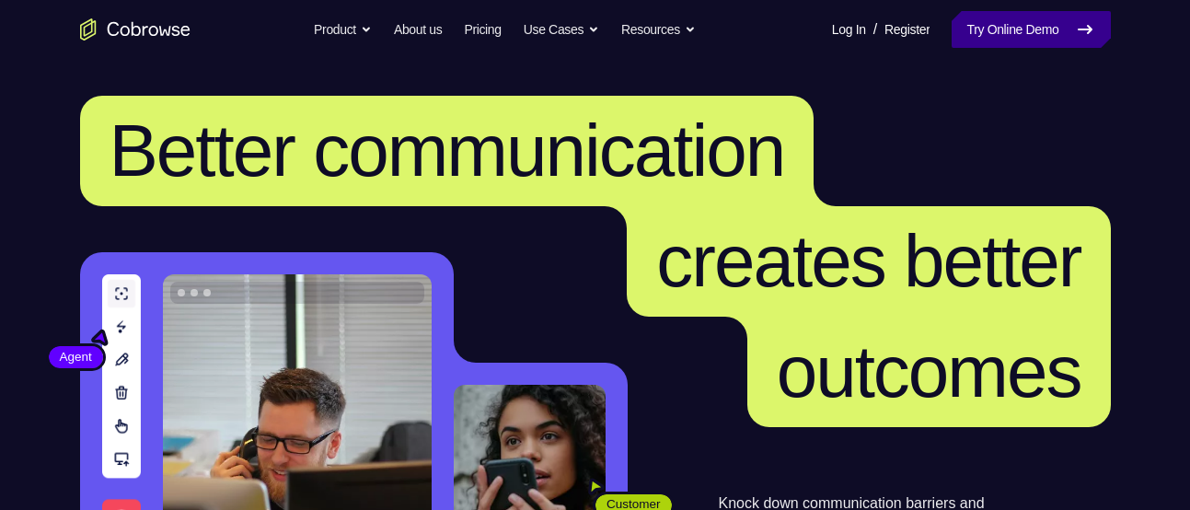  What do you see at coordinates (849, 29) in the screenshot?
I see `a: Log In` at bounding box center [849, 29].